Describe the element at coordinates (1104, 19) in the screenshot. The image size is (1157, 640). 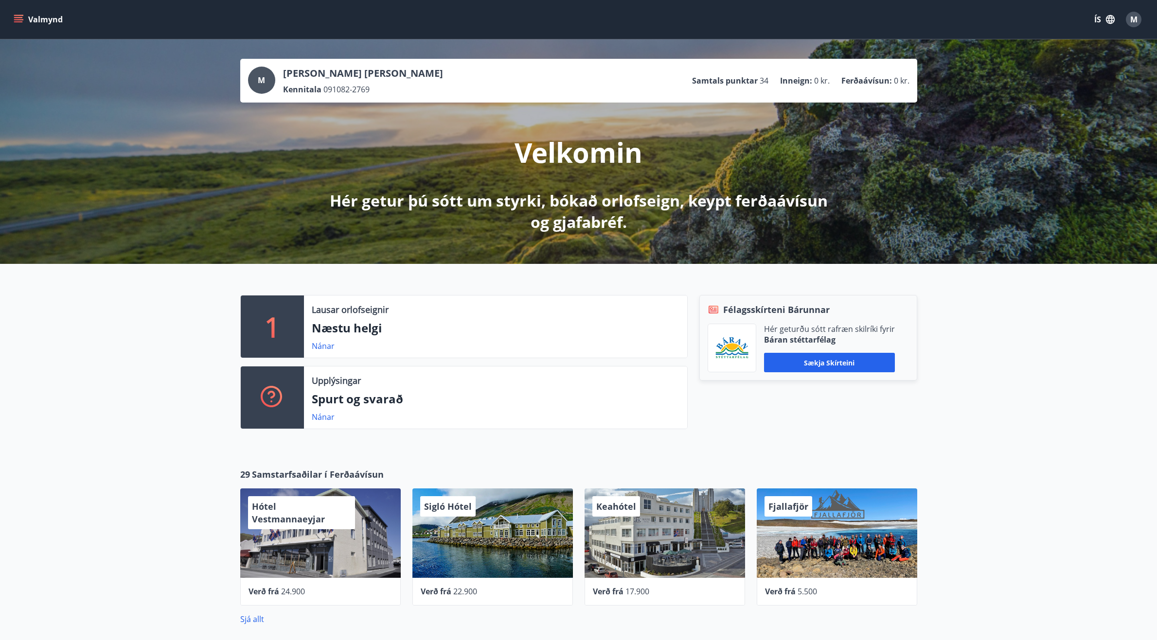
I see `button: ÍS` at that location.